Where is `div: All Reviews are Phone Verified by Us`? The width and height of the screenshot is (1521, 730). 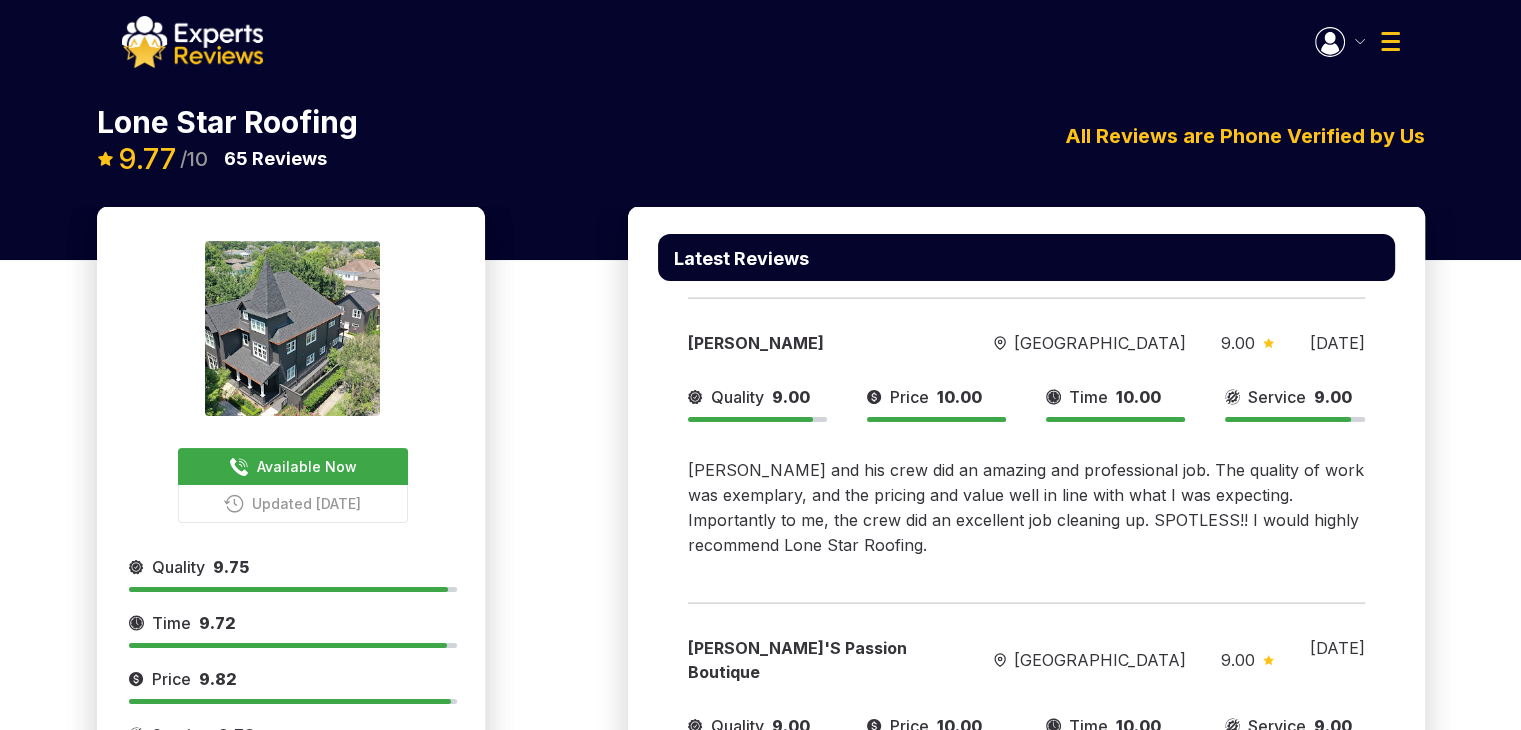 div: All Reviews are Phone Verified by Us is located at coordinates (1026, 136).